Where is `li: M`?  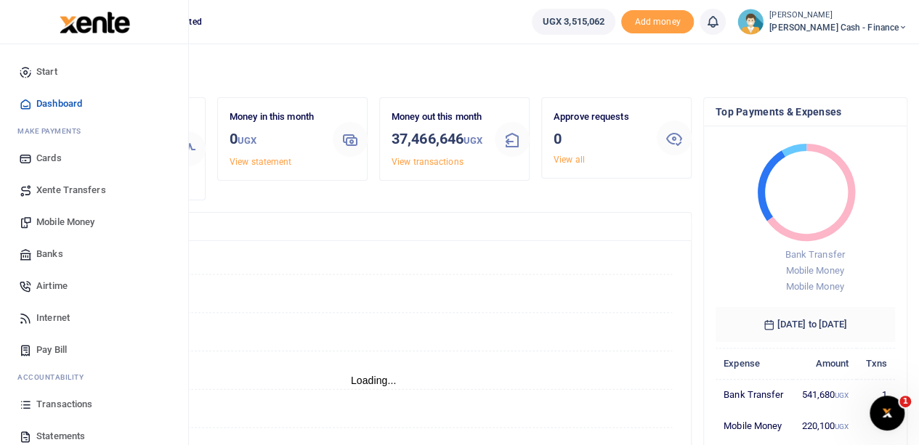 li: M is located at coordinates (94, 131).